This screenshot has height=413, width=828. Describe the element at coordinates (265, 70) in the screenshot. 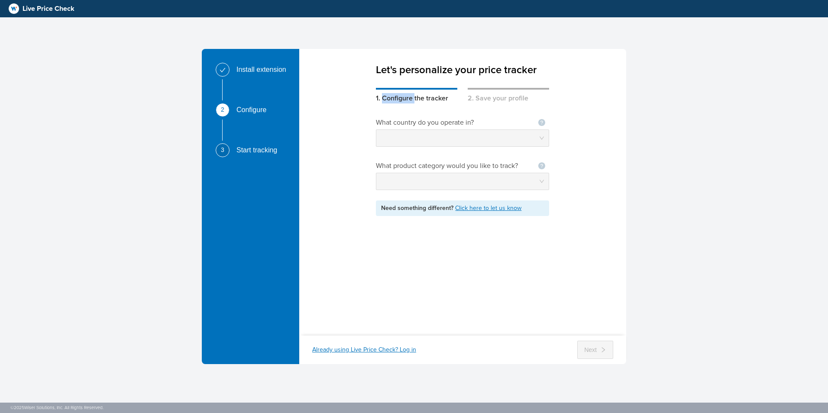

I see `div: Install extension` at that location.